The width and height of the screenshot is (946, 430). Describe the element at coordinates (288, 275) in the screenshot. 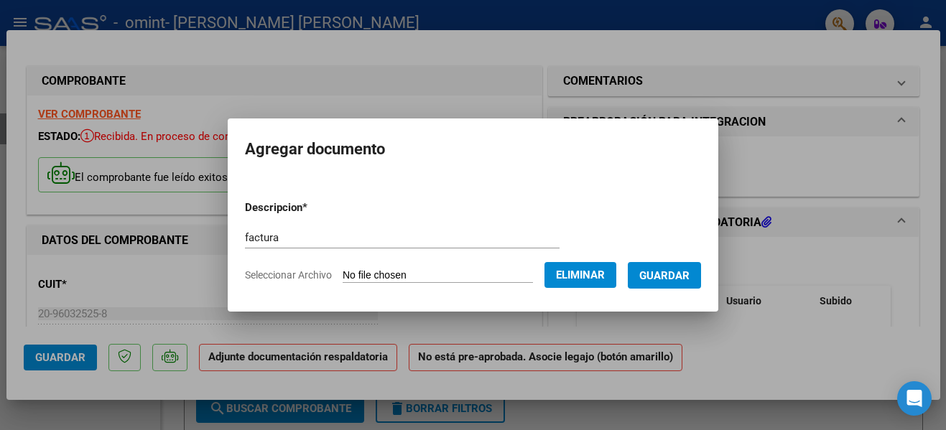

I see `span: Seleccionar Archivo` at that location.